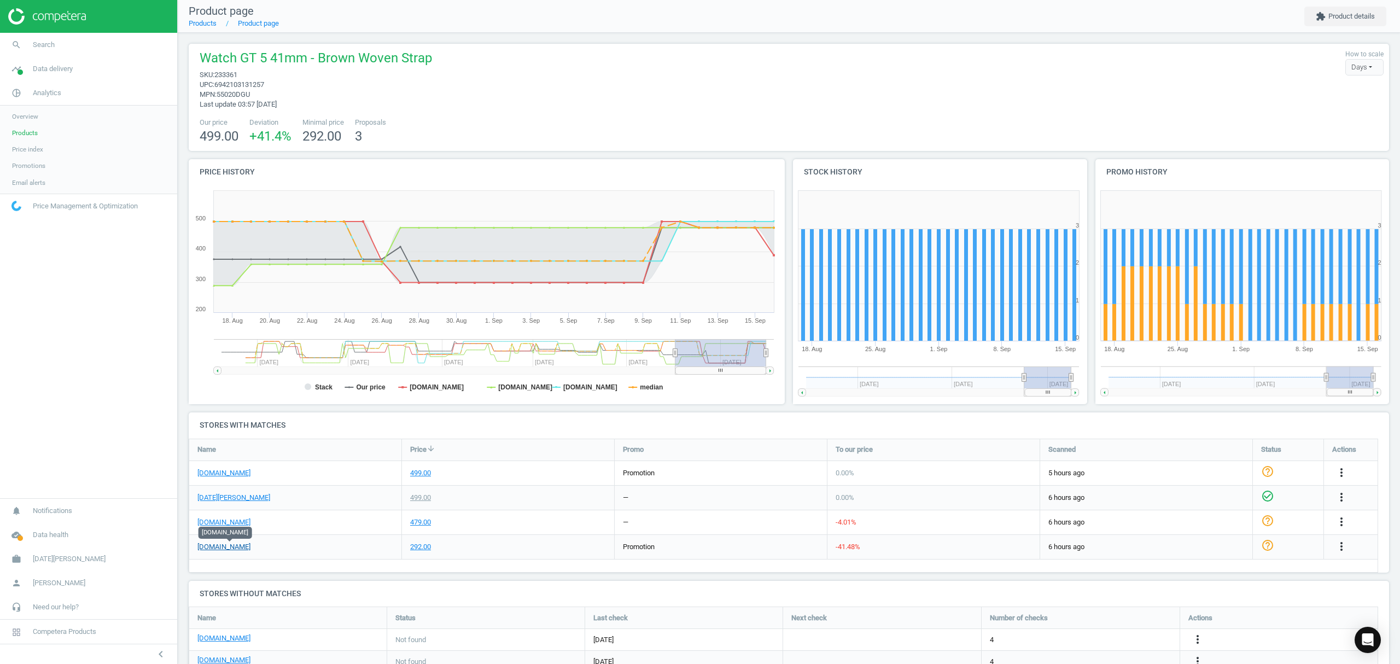 This screenshot has width=1400, height=664. I want to click on span: Competera Products, so click(65, 632).